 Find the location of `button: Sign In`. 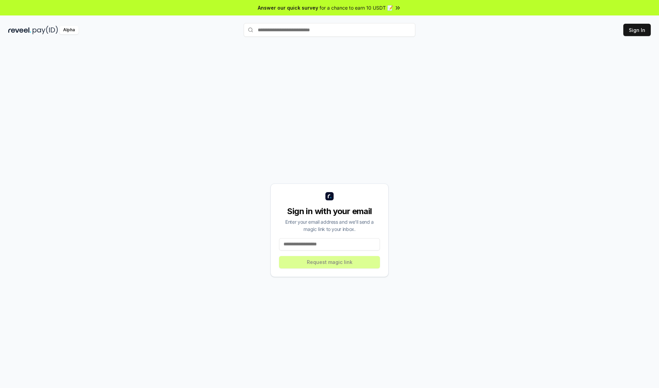

button: Sign In is located at coordinates (637, 30).